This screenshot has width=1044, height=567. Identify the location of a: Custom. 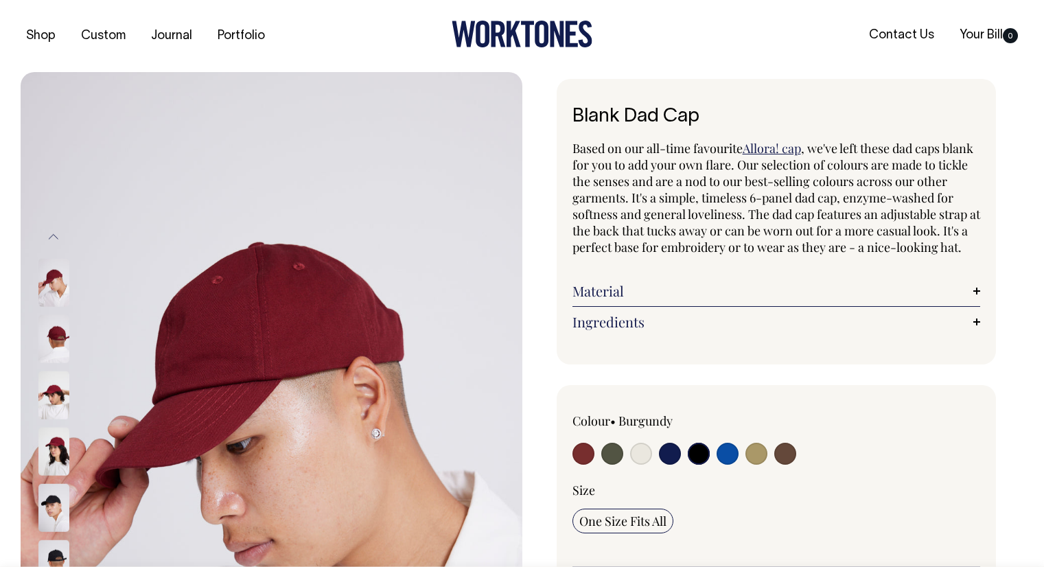
(103, 36).